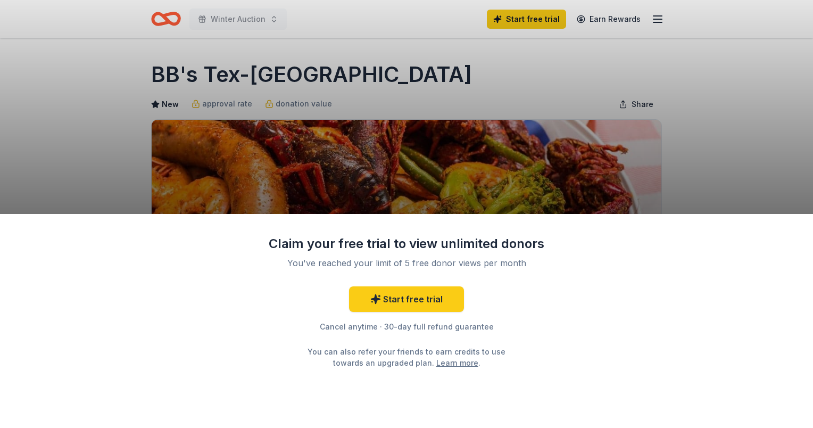 The image size is (813, 428). What do you see at coordinates (406, 357) in the screenshot?
I see `div: You can also refer your friends to earn credits to use towards an upgraded plan. .` at bounding box center [406, 357].